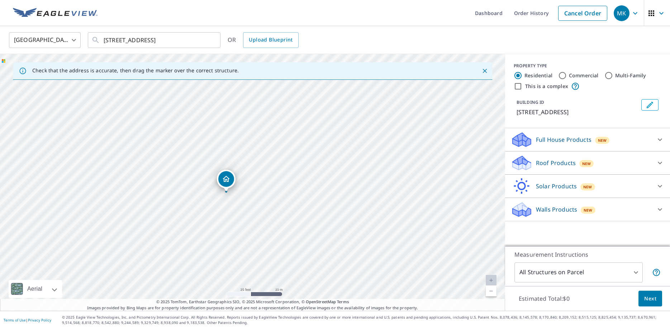 The height and width of the screenshot is (329, 670). Describe the element at coordinates (546, 86) in the screenshot. I see `label: This is a complex` at that location.